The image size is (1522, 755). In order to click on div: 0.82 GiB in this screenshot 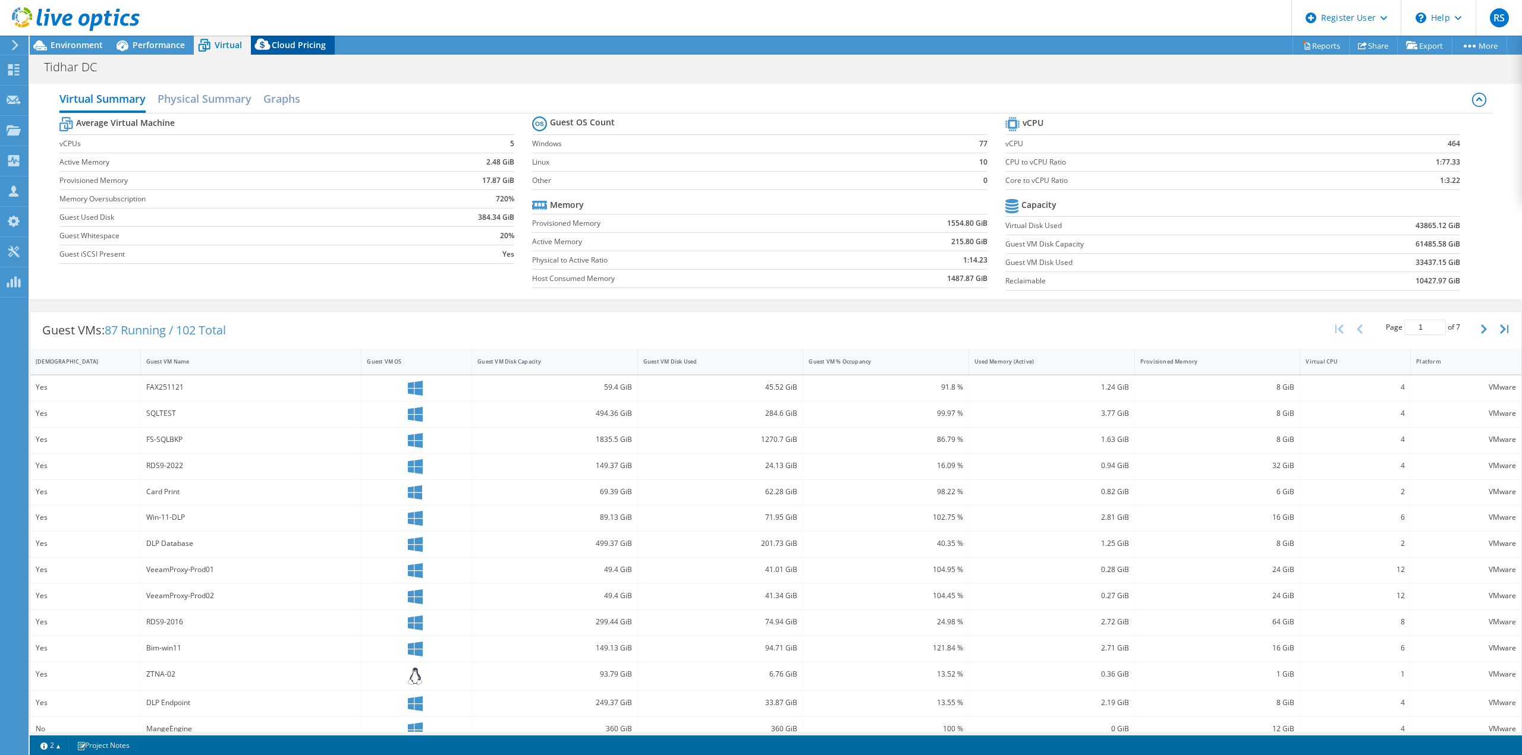, I will do `click(1051, 492)`.